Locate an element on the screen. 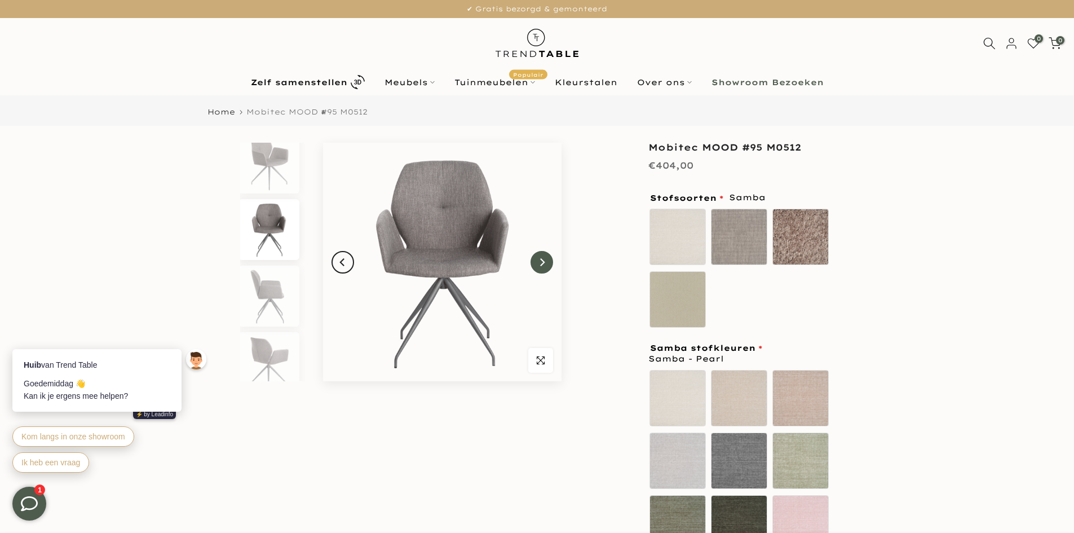 The image size is (1074, 533). div: €404,00 is located at coordinates (671, 165).